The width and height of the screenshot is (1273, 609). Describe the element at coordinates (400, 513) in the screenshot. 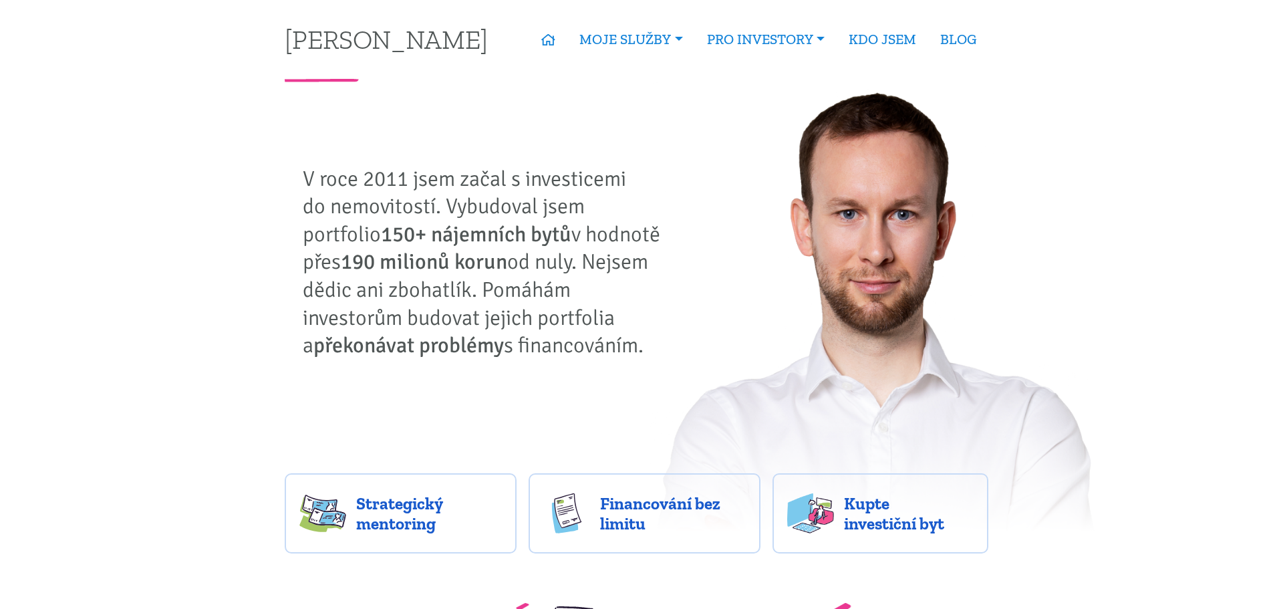

I see `a: Strategický mentoring` at that location.